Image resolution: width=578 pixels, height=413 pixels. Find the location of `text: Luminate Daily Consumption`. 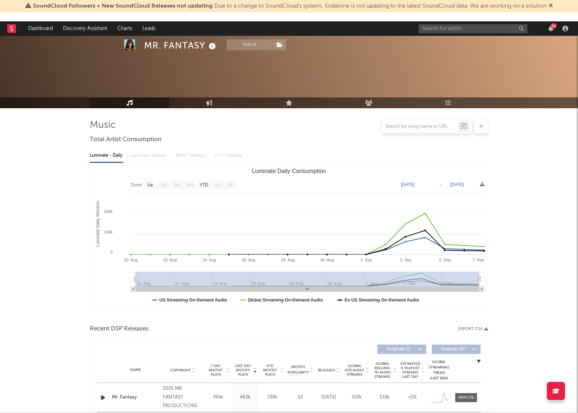

text: Luminate Daily Consumption is located at coordinates (289, 171).